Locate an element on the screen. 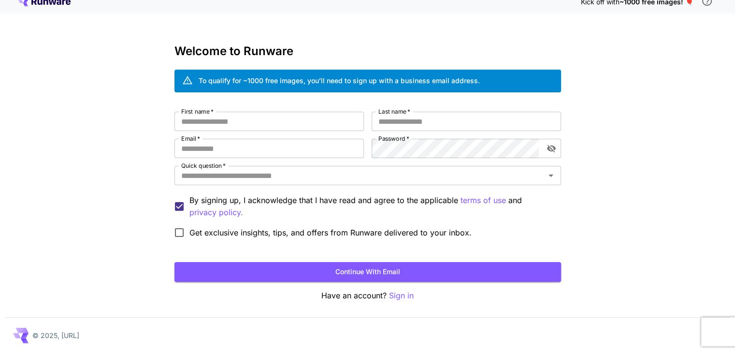 The image size is (735, 353). span: Get exclusive insights, tips, and offers from Runware delivered to your inbox. is located at coordinates (330, 232).